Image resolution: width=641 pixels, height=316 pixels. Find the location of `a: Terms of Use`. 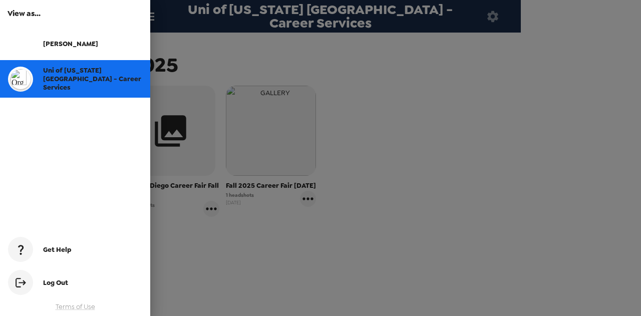

a: Terms of Use is located at coordinates (75, 306).